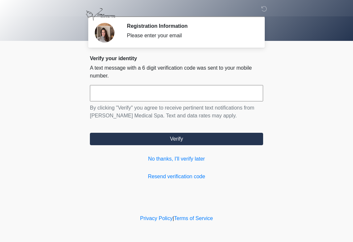 This screenshot has height=242, width=353. I want to click on button: Verify, so click(176, 139).